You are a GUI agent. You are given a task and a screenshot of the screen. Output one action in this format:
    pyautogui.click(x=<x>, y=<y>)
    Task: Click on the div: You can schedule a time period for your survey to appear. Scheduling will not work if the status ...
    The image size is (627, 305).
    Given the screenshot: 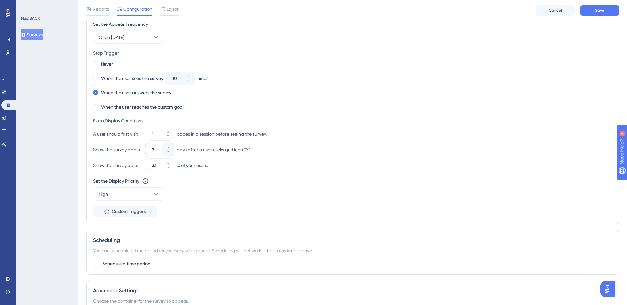 What is the action you would take?
    pyautogui.click(x=353, y=251)
    